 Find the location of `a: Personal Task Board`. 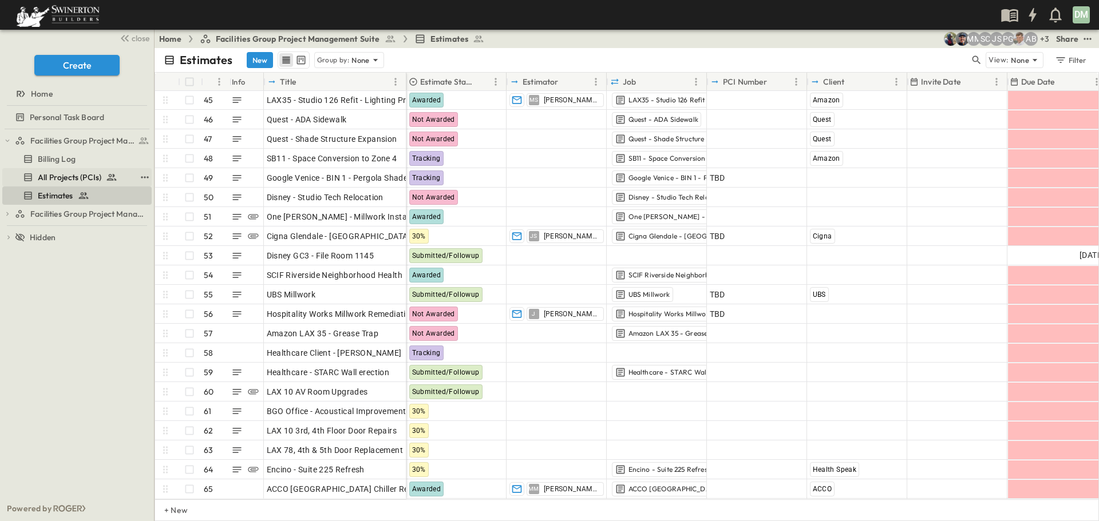

a: Personal Task Board is located at coordinates (76, 117).